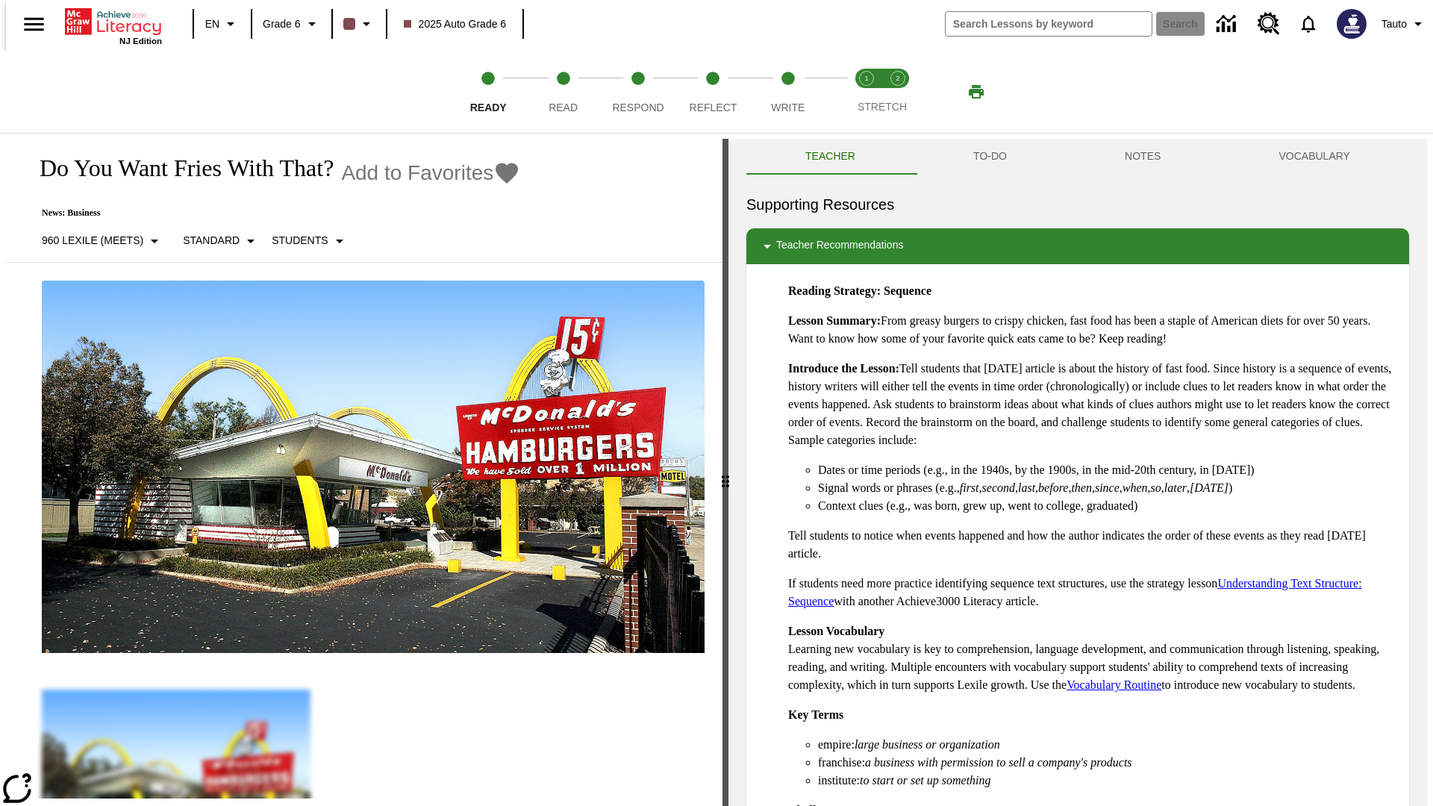 The image size is (1433, 806). I want to click on text: 1, so click(866, 78).